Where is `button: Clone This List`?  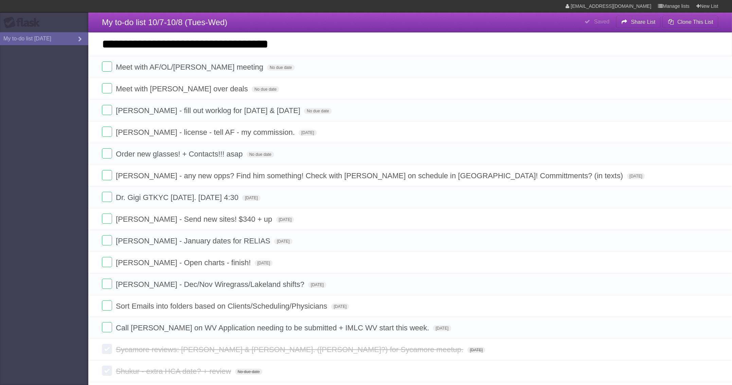
button: Clone This List is located at coordinates (690, 22).